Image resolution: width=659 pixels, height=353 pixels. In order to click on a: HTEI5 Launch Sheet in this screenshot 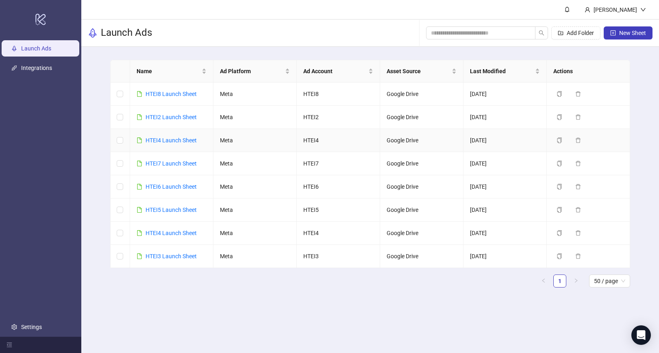, I will do `click(171, 210)`.